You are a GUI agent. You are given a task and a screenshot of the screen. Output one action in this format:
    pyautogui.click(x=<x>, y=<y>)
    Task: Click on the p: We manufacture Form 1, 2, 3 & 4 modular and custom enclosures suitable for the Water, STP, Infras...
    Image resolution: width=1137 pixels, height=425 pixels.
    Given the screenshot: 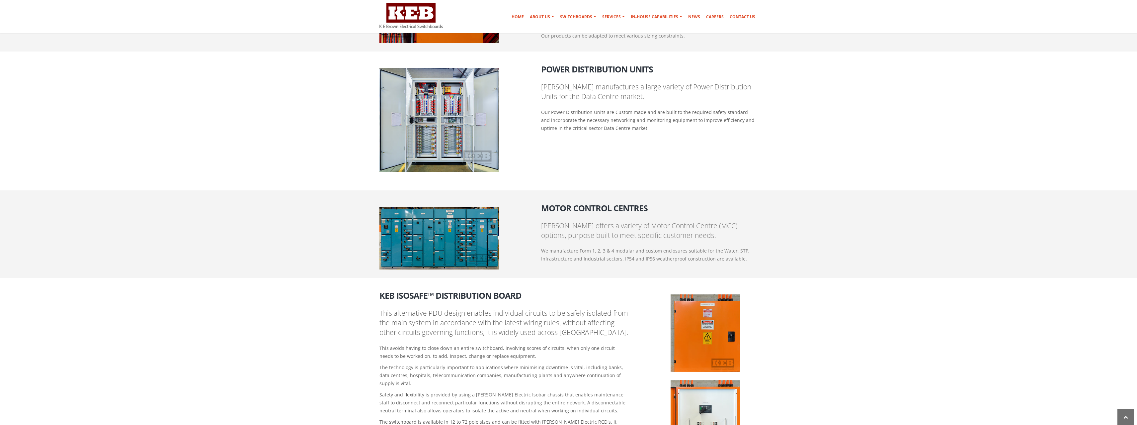 What is the action you would take?
    pyautogui.click(x=649, y=255)
    